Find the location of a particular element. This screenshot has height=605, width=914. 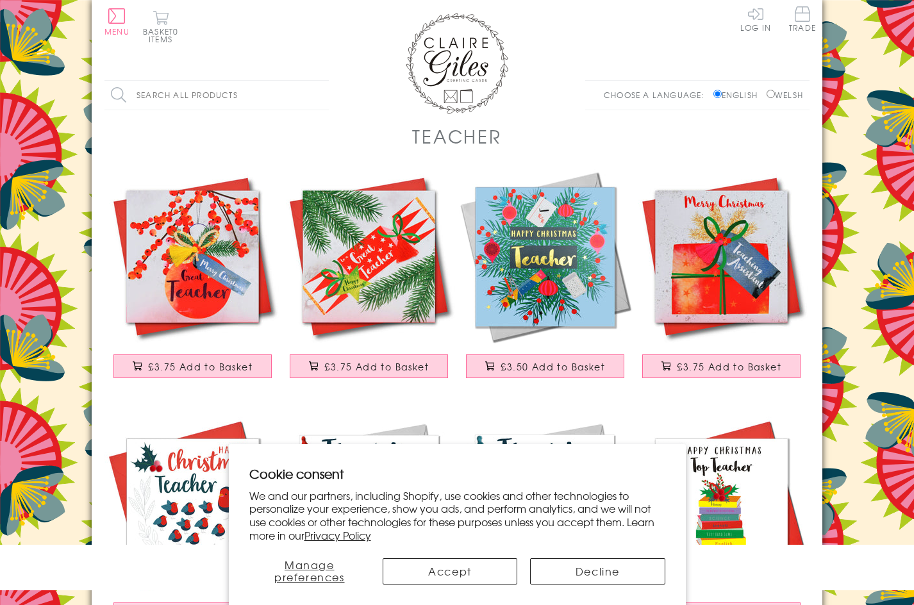

img: Christmas Card, Robin classroom, Teacher, Embellished with colourful pompoms is located at coordinates (192, 504).